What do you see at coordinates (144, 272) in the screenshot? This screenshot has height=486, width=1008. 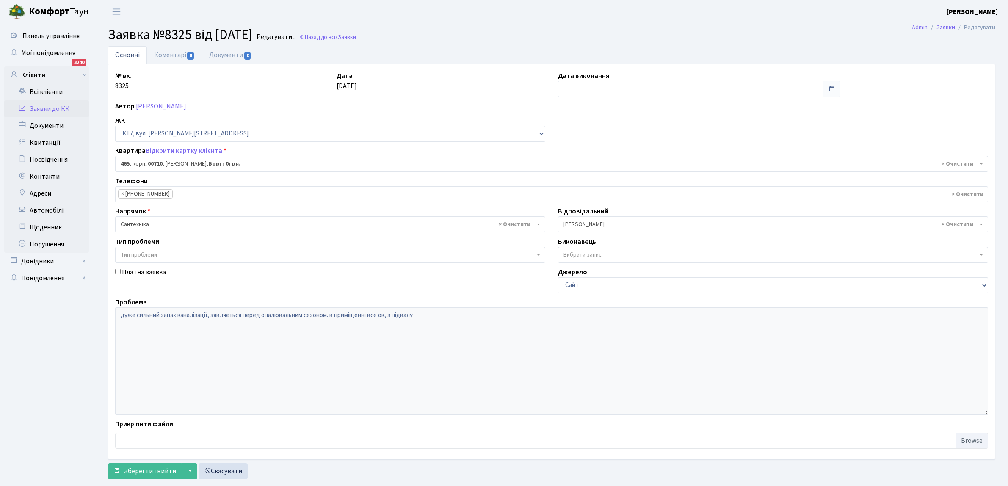 I see `label: Платна заявка` at bounding box center [144, 272].